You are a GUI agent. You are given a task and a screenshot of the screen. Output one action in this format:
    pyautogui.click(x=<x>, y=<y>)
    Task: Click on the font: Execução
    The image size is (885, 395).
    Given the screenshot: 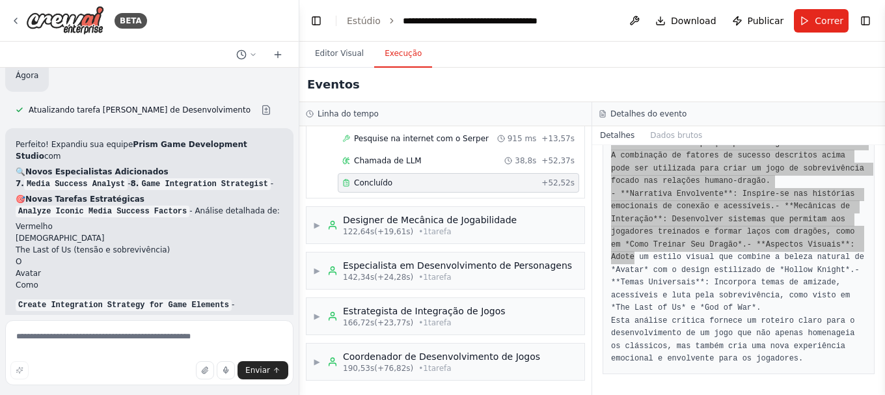 What is the action you would take?
    pyautogui.click(x=403, y=53)
    